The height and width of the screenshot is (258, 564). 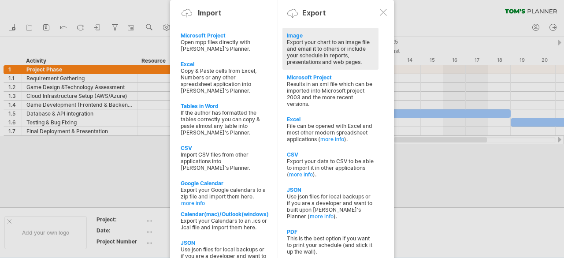 What do you see at coordinates (209, 13) in the screenshot?
I see `div: Import` at bounding box center [209, 13].